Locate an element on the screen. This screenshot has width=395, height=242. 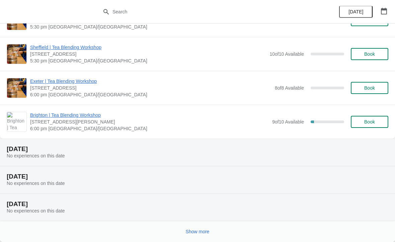
span: Show more is located at coordinates (198, 231).